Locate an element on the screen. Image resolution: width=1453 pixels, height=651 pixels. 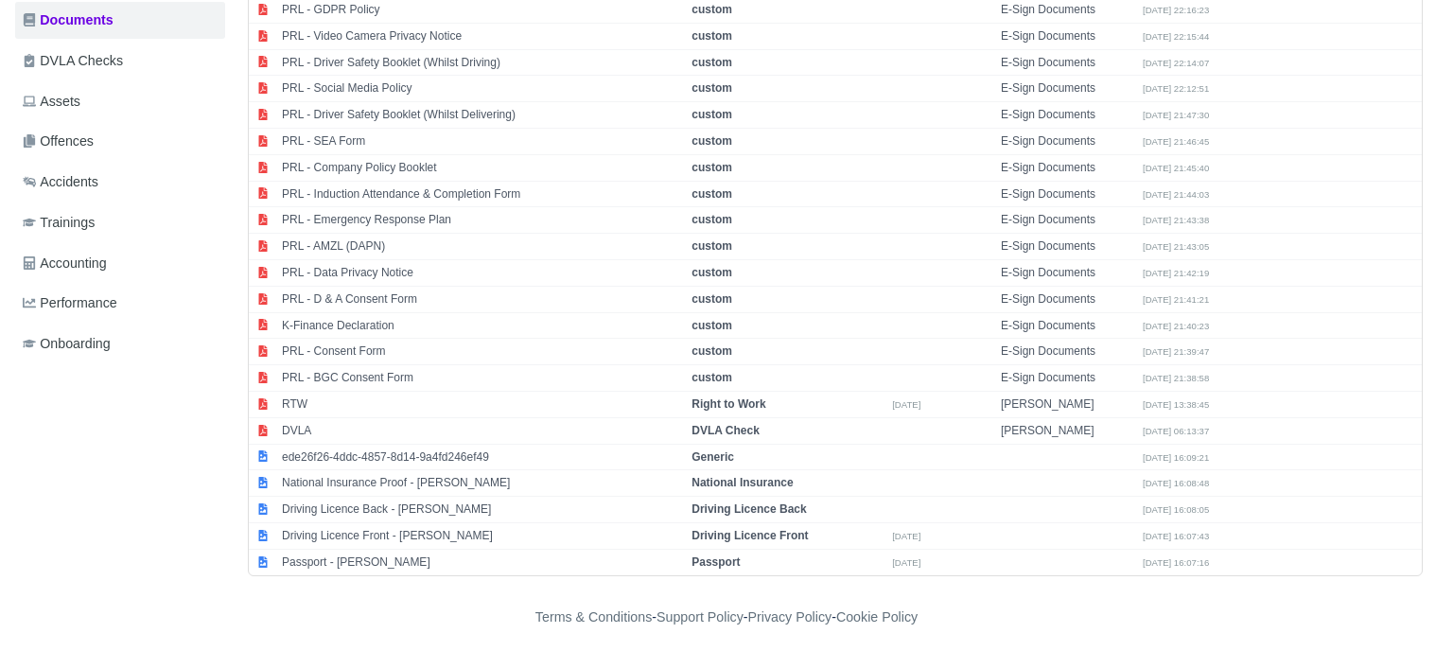
span: Onboarding is located at coordinates (66, 343).